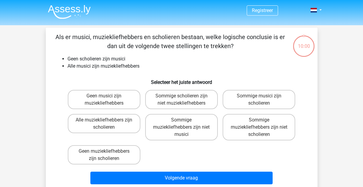 This screenshot has width=363, height=187. I want to click on img: Assessly, so click(69, 12).